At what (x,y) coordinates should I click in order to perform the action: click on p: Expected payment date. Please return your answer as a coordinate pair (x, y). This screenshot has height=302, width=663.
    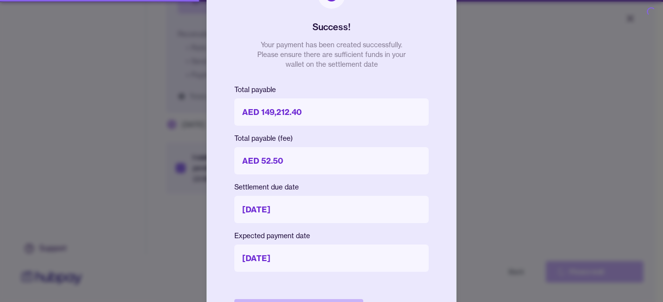
    Looking at the image, I should click on (331, 236).